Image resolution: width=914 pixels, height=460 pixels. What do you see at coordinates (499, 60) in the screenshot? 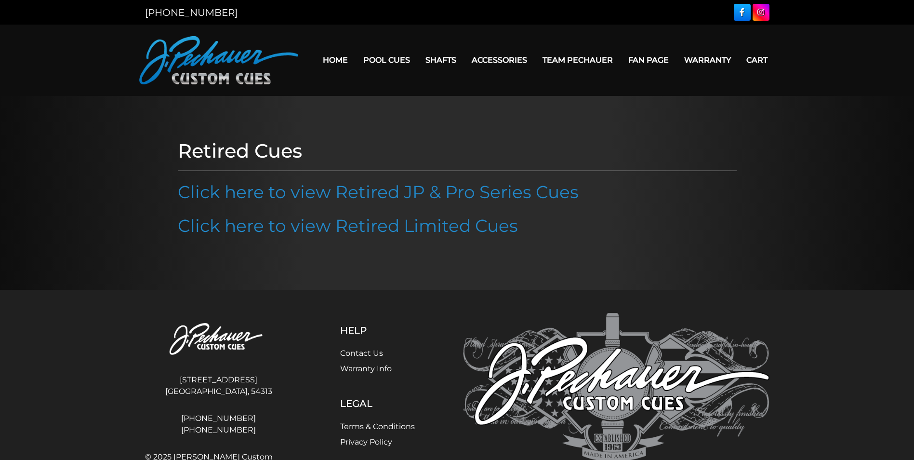
I see `a: Accessories` at bounding box center [499, 60].